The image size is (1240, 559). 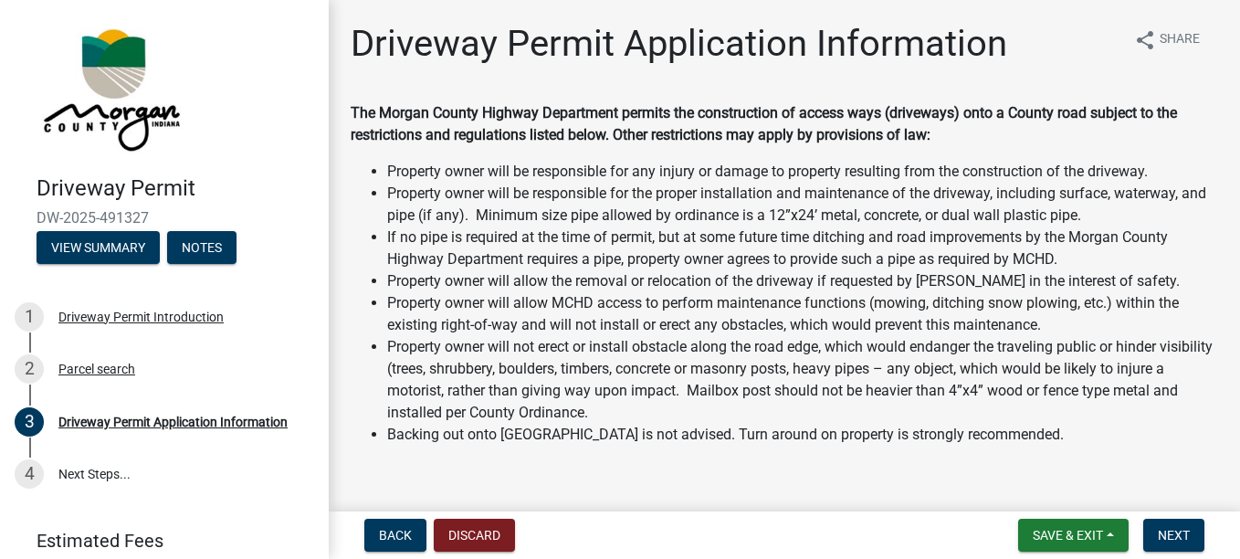 What do you see at coordinates (1073, 535) in the screenshot?
I see `button: Save & Exit` at bounding box center [1073, 535].